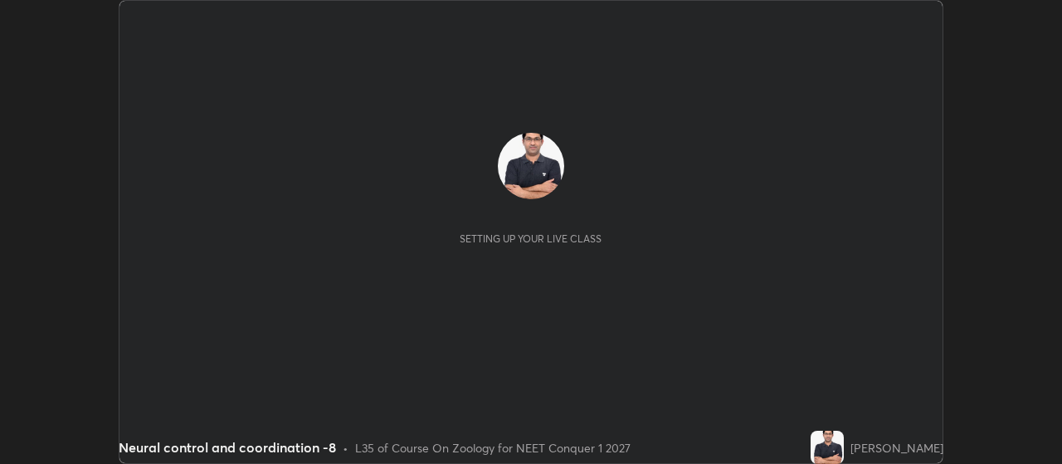 The width and height of the screenshot is (1062, 464). Describe the element at coordinates (227, 447) in the screenshot. I see `div: Neural control and coordination -8` at that location.